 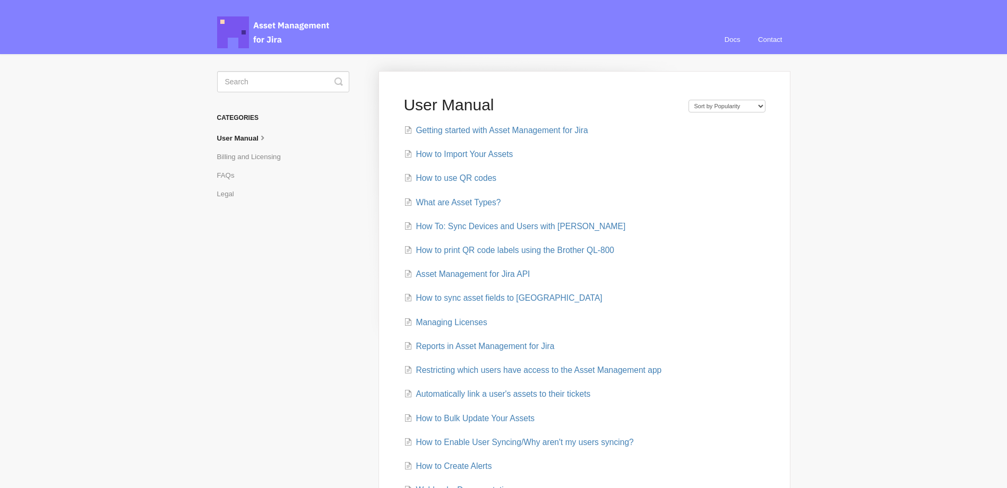 What do you see at coordinates (733, 40) in the screenshot?
I see `a: Docs` at bounding box center [733, 40].